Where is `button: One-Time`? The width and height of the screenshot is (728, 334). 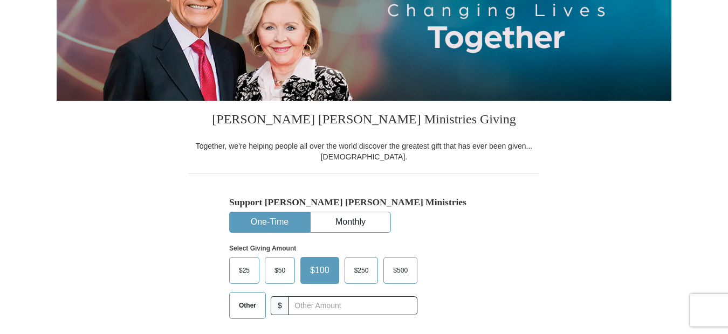
button: One-Time is located at coordinates (269, 222).